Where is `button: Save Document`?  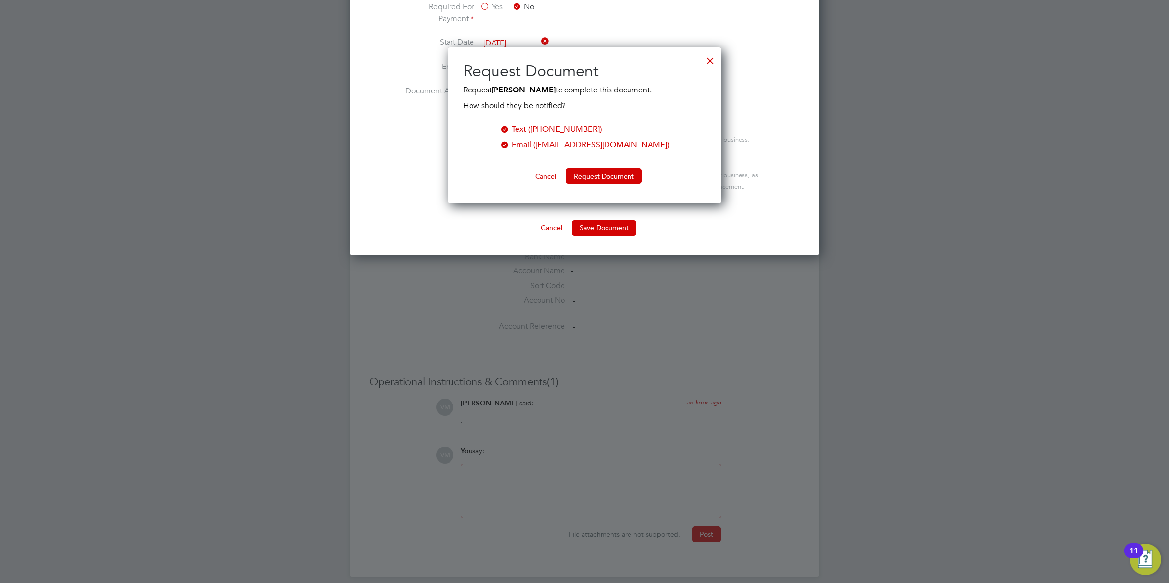
button: Save Document is located at coordinates (604, 228).